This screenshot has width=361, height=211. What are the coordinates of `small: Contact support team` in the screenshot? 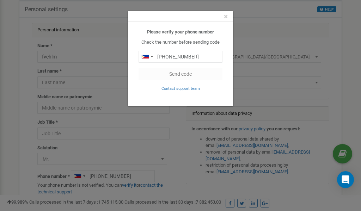 It's located at (180, 88).